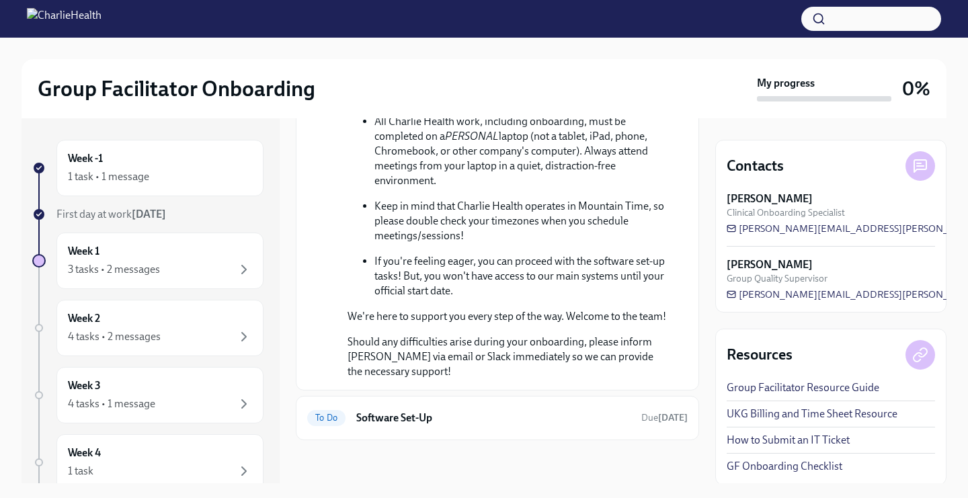 This screenshot has height=498, width=968. I want to click on h6: Week -1, so click(85, 159).